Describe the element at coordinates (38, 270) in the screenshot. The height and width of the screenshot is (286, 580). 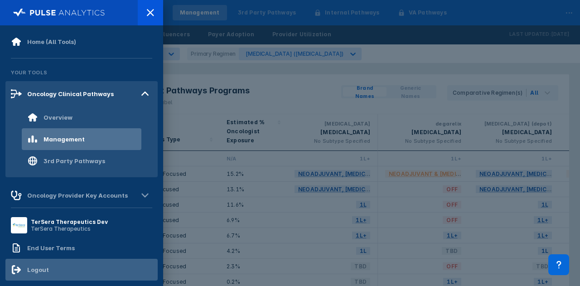
I see `div: Logout` at that location.